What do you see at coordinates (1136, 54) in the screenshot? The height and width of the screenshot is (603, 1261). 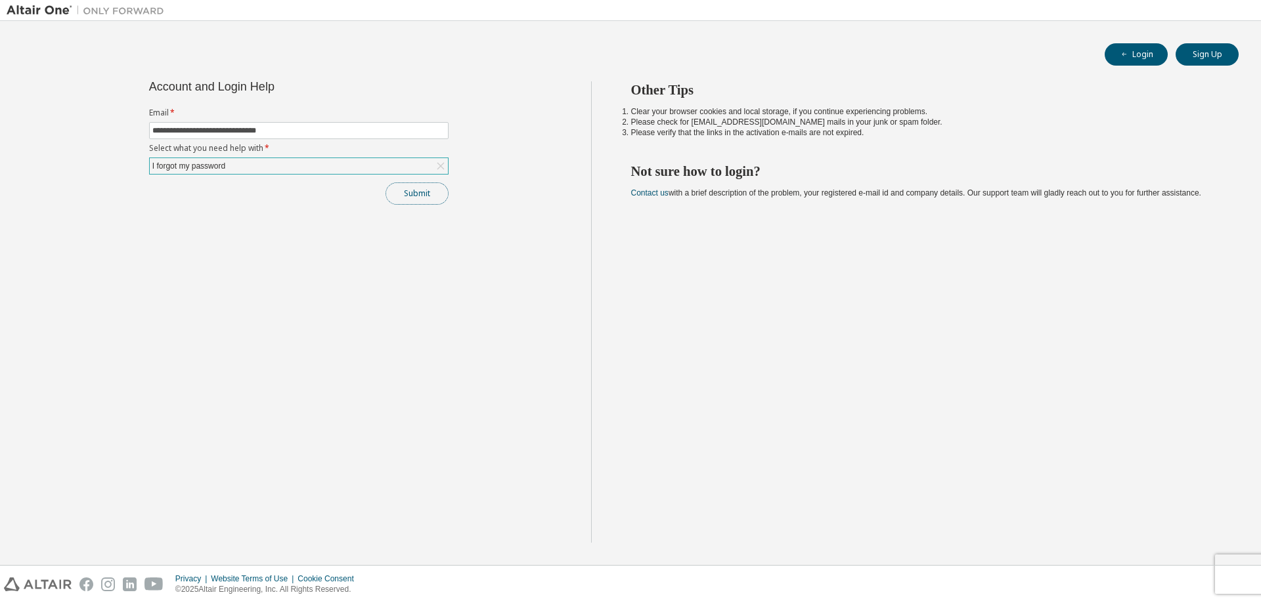 I see `button: Login` at bounding box center [1136, 54].